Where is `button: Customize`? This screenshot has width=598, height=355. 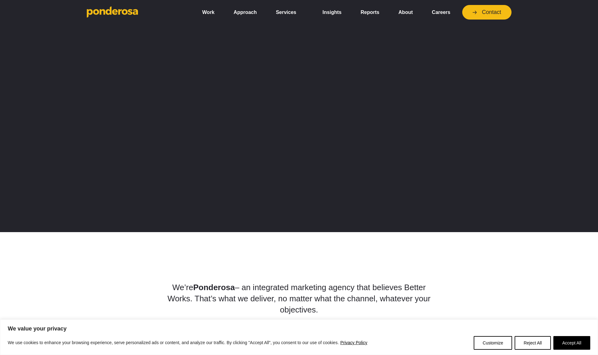
button: Customize is located at coordinates (493, 343).